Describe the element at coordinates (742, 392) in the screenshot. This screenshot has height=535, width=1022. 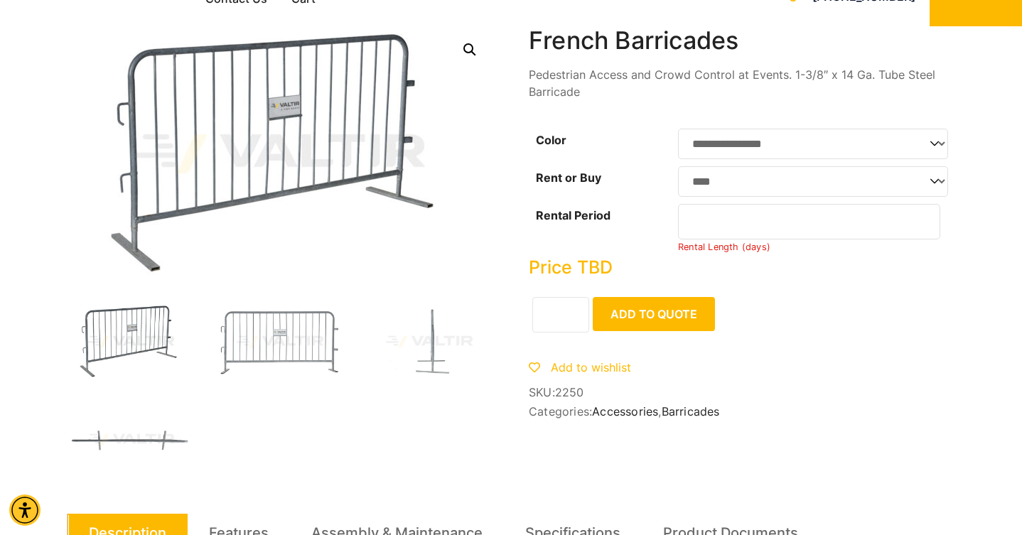
I see `span: SKU:` at that location.